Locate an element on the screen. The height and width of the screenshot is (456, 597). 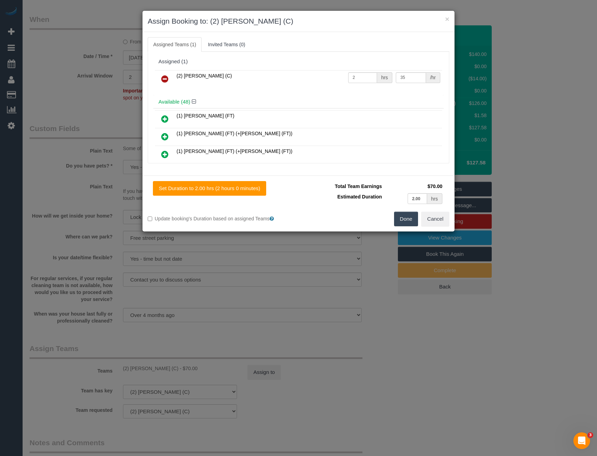
span: 3 is located at coordinates (590, 435).